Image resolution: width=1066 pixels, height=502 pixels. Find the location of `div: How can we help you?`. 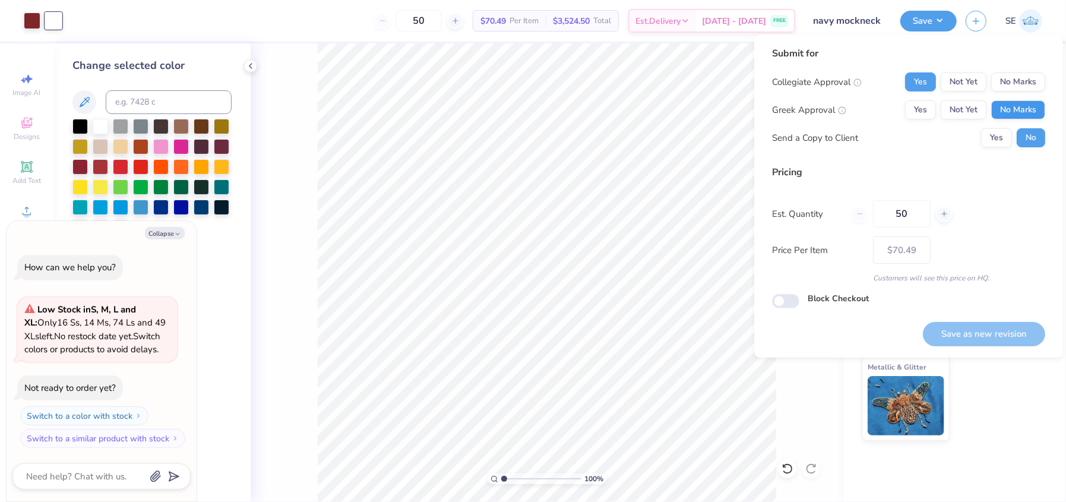

div: How can we help you? is located at coordinates (70, 267).